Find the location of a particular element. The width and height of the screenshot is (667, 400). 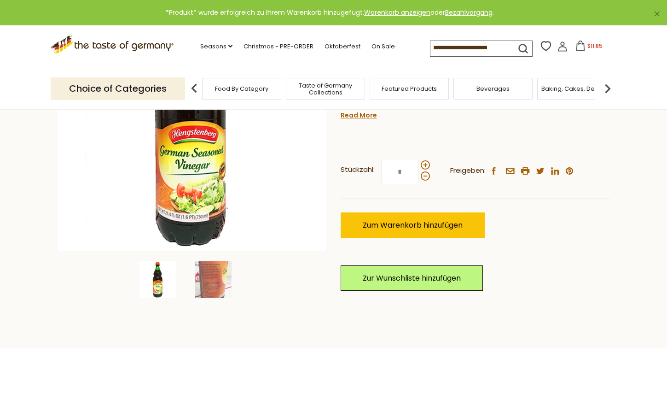

a: Baking, Cakes, Desserts is located at coordinates (577, 88).